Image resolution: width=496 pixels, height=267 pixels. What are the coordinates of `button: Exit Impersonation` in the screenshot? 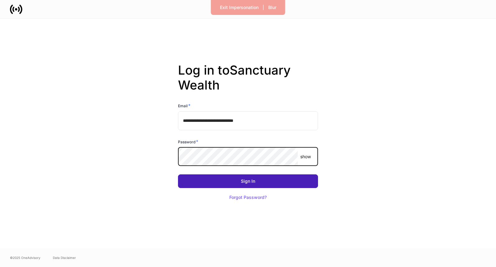 It's located at (239, 7).